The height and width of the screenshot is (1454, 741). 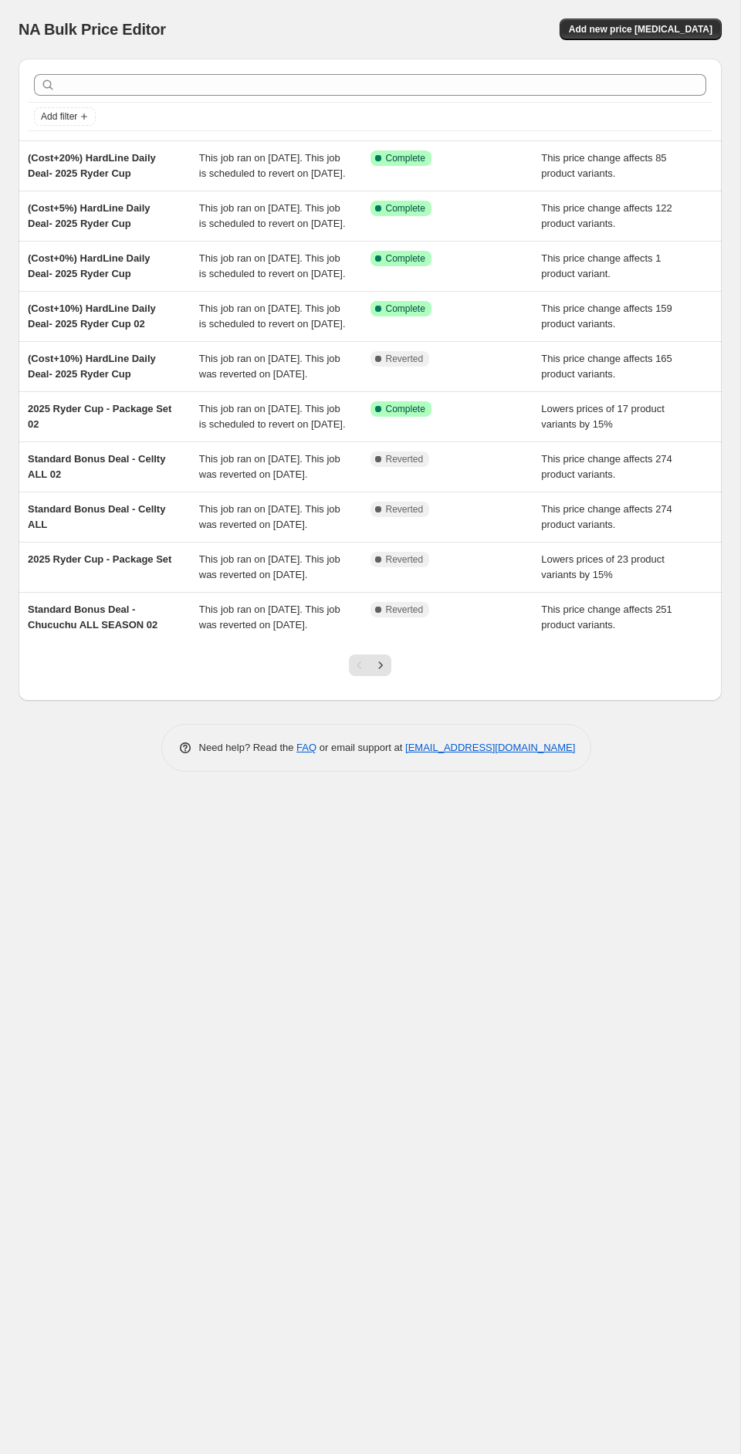 I want to click on span: This price change affects 1 product variant., so click(x=600, y=265).